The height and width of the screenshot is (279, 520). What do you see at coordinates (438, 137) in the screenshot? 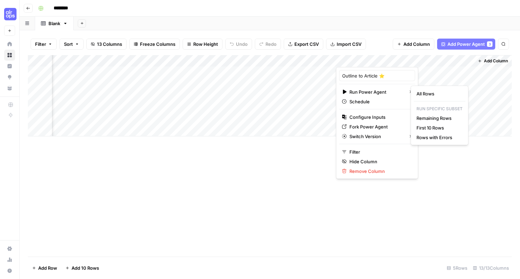
I see `span: Rows with Errors` at bounding box center [438, 137].